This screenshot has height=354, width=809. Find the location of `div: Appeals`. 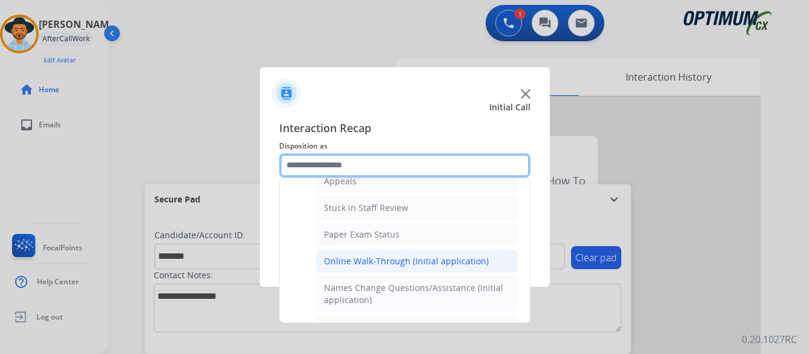

div: Appeals is located at coordinates (340, 181).